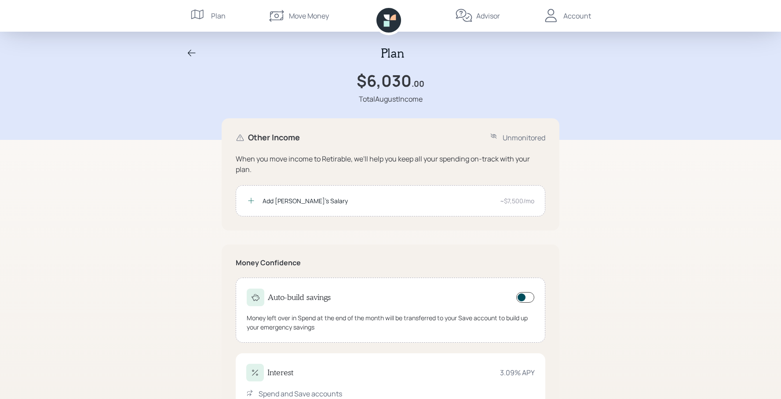 The image size is (781, 399). What do you see at coordinates (384, 80) in the screenshot?
I see `h1: $6,030` at bounding box center [384, 80].